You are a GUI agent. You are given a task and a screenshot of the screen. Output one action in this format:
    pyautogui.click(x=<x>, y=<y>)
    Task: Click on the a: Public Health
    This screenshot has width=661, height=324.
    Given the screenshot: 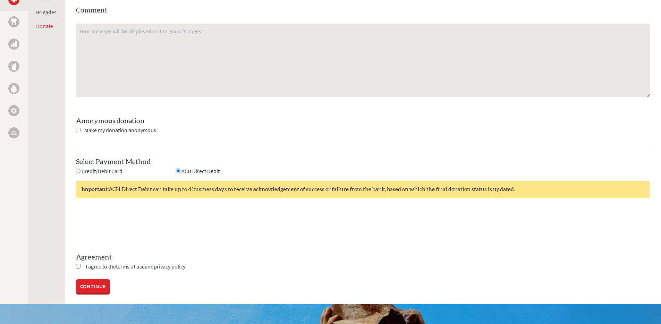 What is the action you would take?
    pyautogui.click(x=14, y=66)
    